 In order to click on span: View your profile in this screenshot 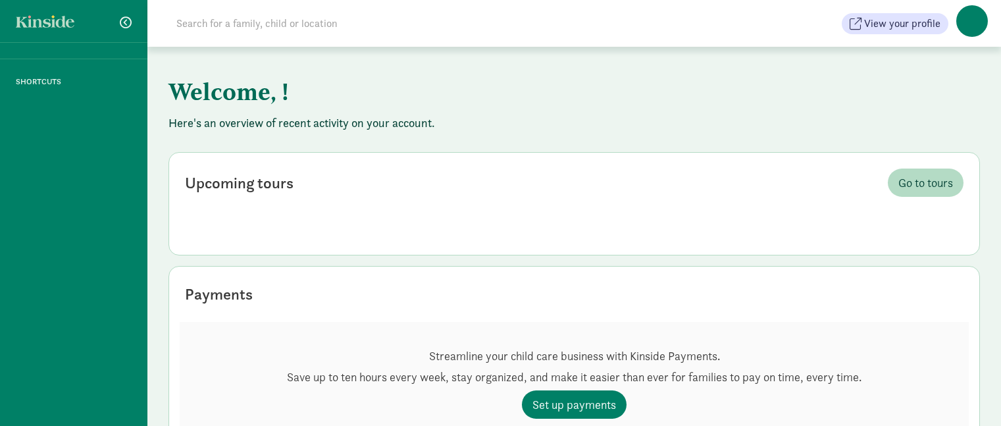, I will do `click(902, 24)`.